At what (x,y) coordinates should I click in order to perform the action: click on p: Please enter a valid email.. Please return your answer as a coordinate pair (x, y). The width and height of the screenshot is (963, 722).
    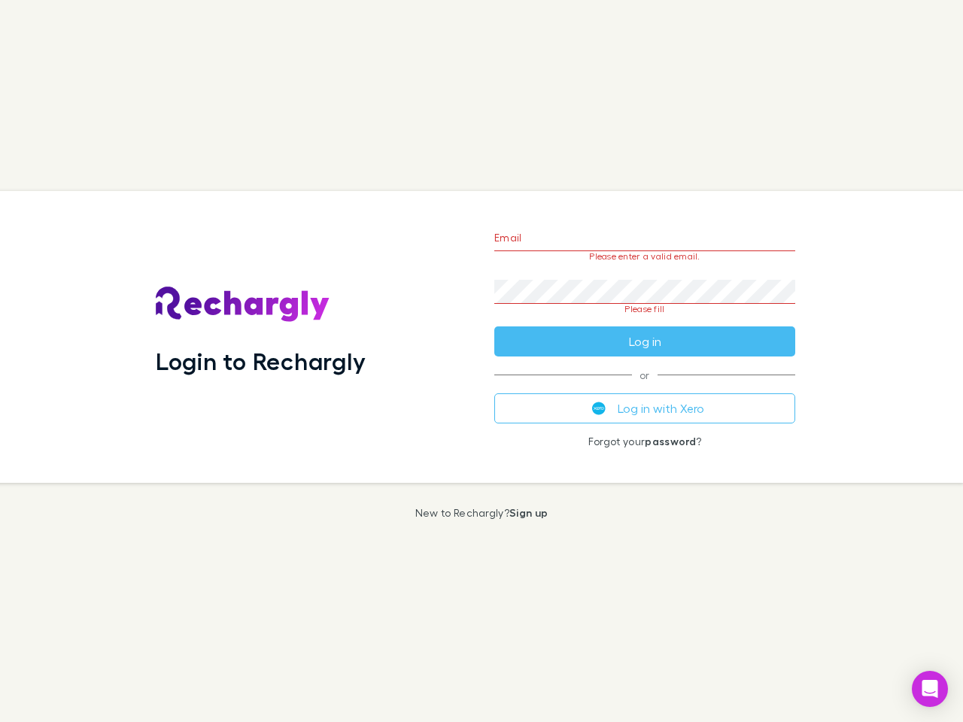
    Looking at the image, I should click on (645, 257).